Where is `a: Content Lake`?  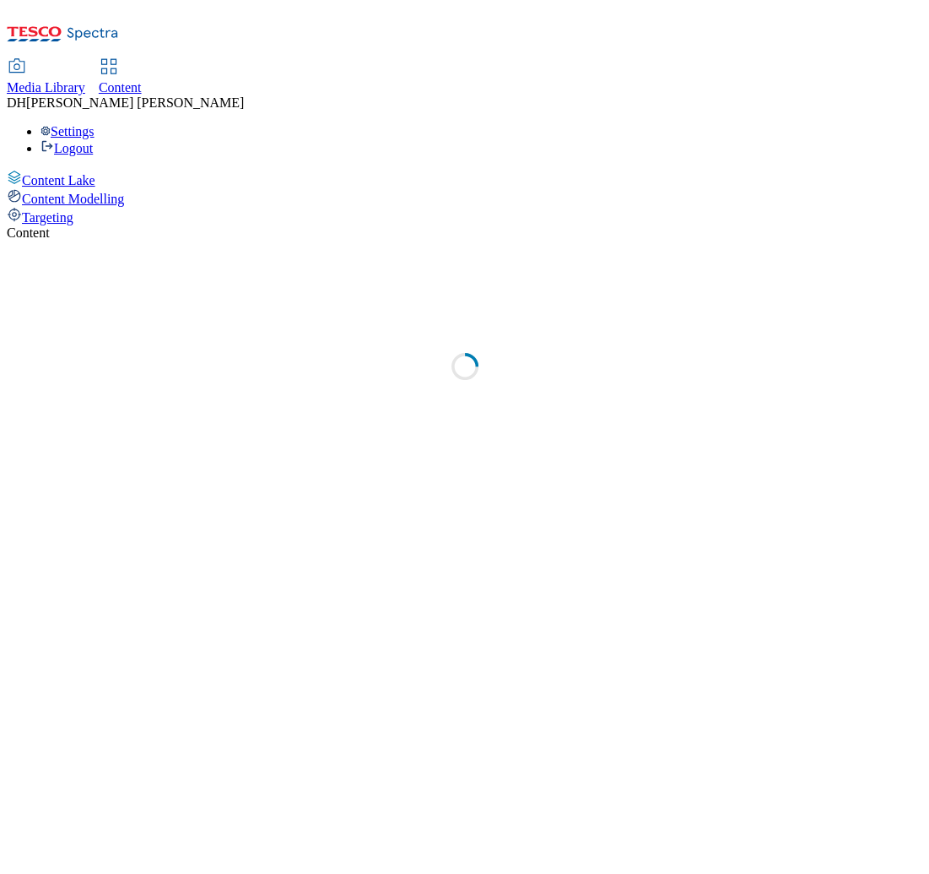
a: Content Lake is located at coordinates (464, 179).